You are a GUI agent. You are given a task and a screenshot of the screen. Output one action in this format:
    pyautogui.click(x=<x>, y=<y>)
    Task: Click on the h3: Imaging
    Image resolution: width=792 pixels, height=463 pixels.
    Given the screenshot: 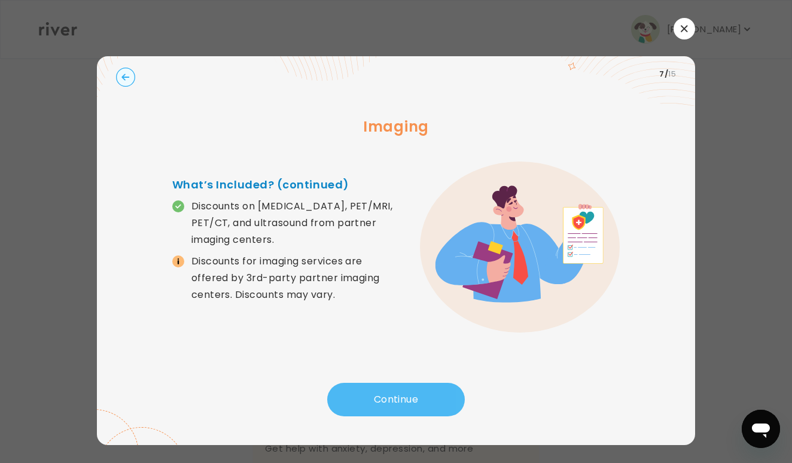 What is the action you would take?
    pyautogui.click(x=396, y=127)
    